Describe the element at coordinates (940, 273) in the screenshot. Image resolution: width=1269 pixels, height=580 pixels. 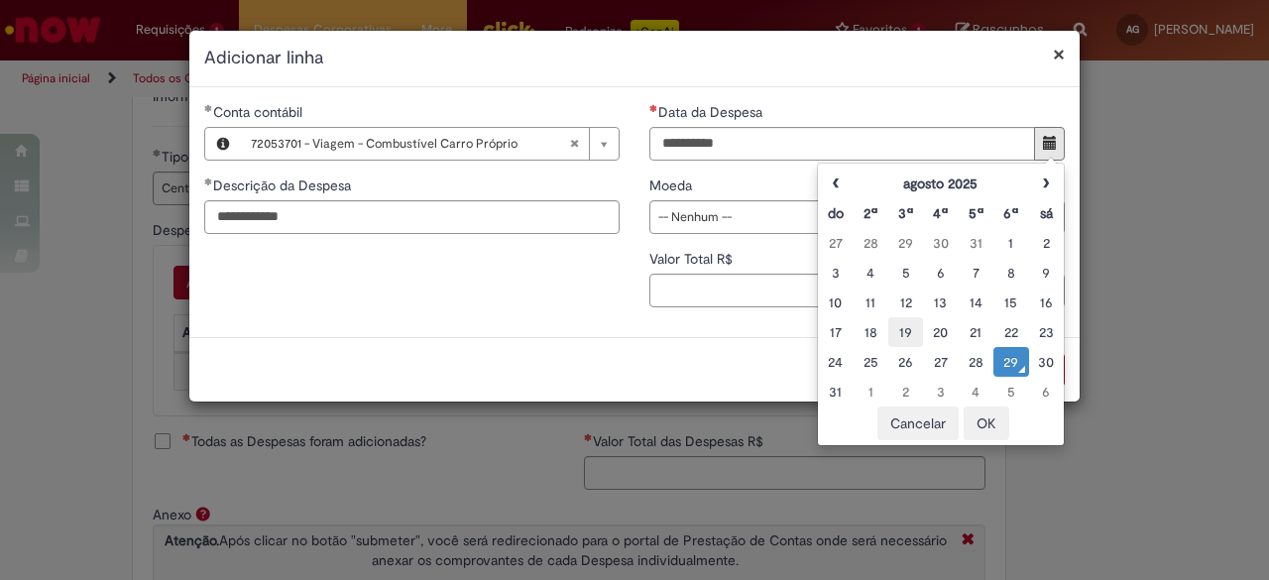
I see `div: 06 August 2025 Wednesday` at that location.